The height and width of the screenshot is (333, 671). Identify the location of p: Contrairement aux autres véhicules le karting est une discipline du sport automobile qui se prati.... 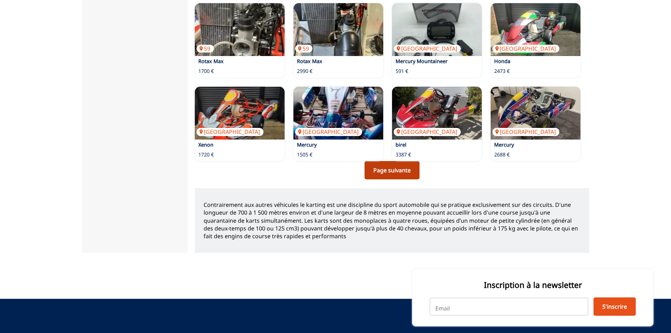
(392, 221).